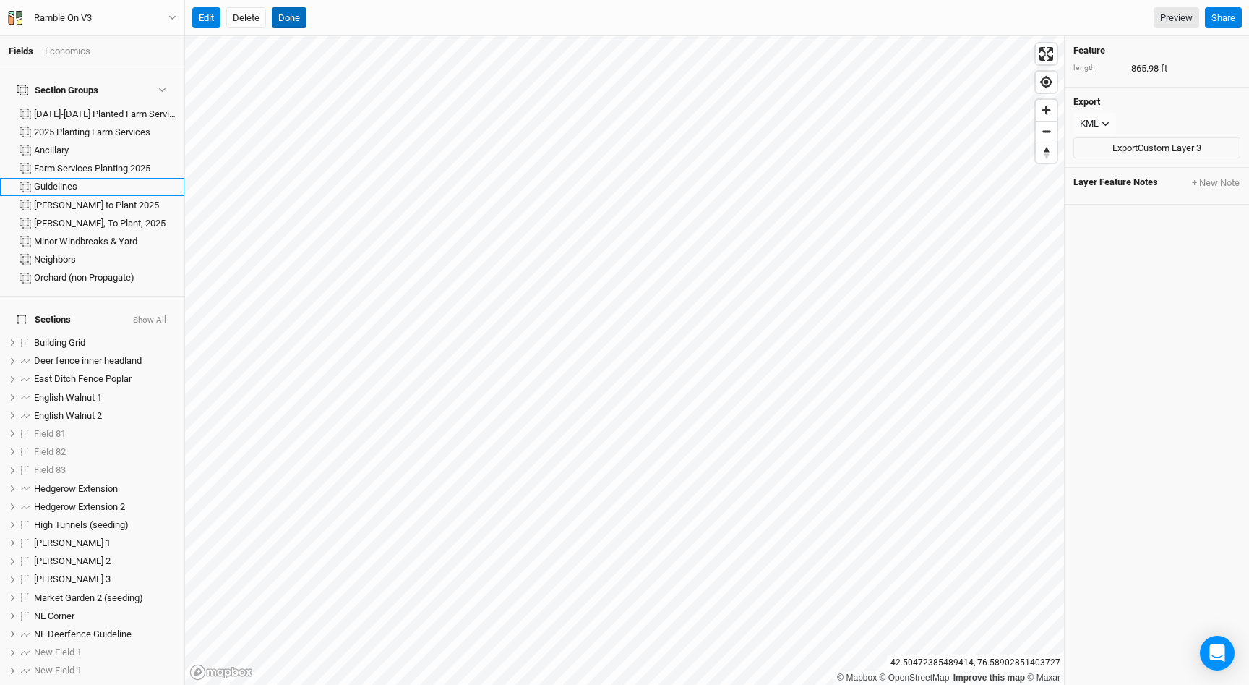  Describe the element at coordinates (105, 260) in the screenshot. I see `div: Neighbors` at that location.